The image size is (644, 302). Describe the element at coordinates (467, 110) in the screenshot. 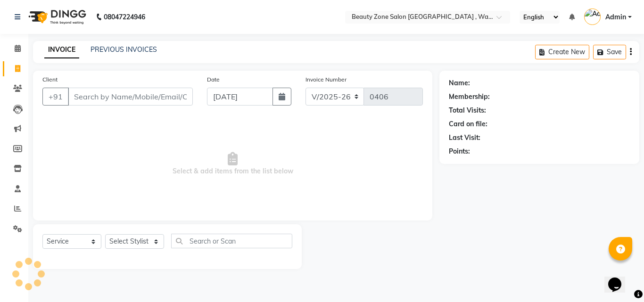

I see `div: Total Visits:` at that location.